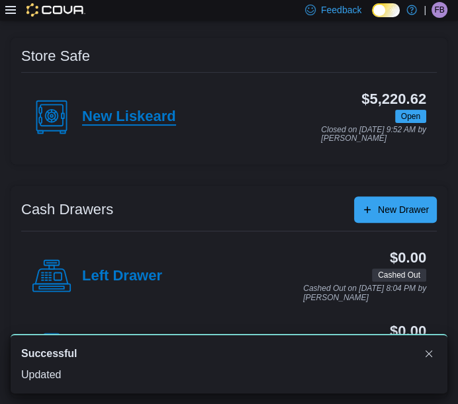 The height and width of the screenshot is (404, 458). Describe the element at coordinates (395, 210) in the screenshot. I see `button: New Drawer` at that location.